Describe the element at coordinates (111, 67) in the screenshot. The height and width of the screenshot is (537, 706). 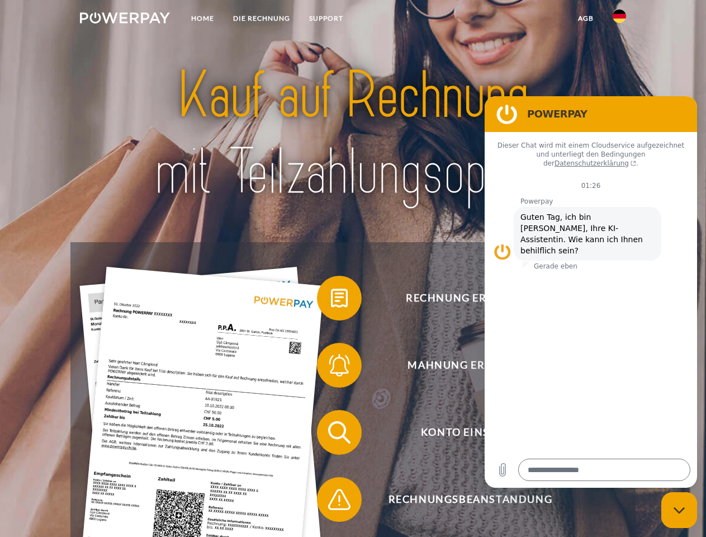
I see `a: Datenschutzerklärung(wird in einer neuen Registerkarte geöffnet)` at that location.